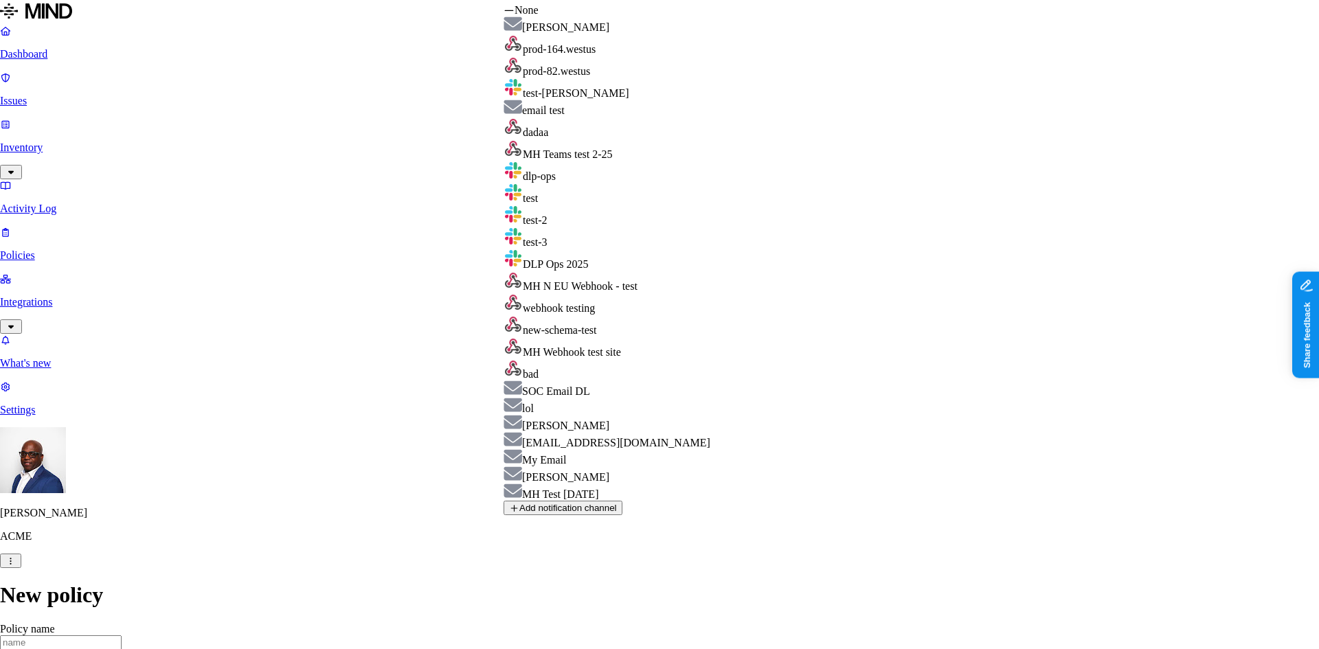 The height and width of the screenshot is (649, 1319). I want to click on span: new-schema-test, so click(560, 330).